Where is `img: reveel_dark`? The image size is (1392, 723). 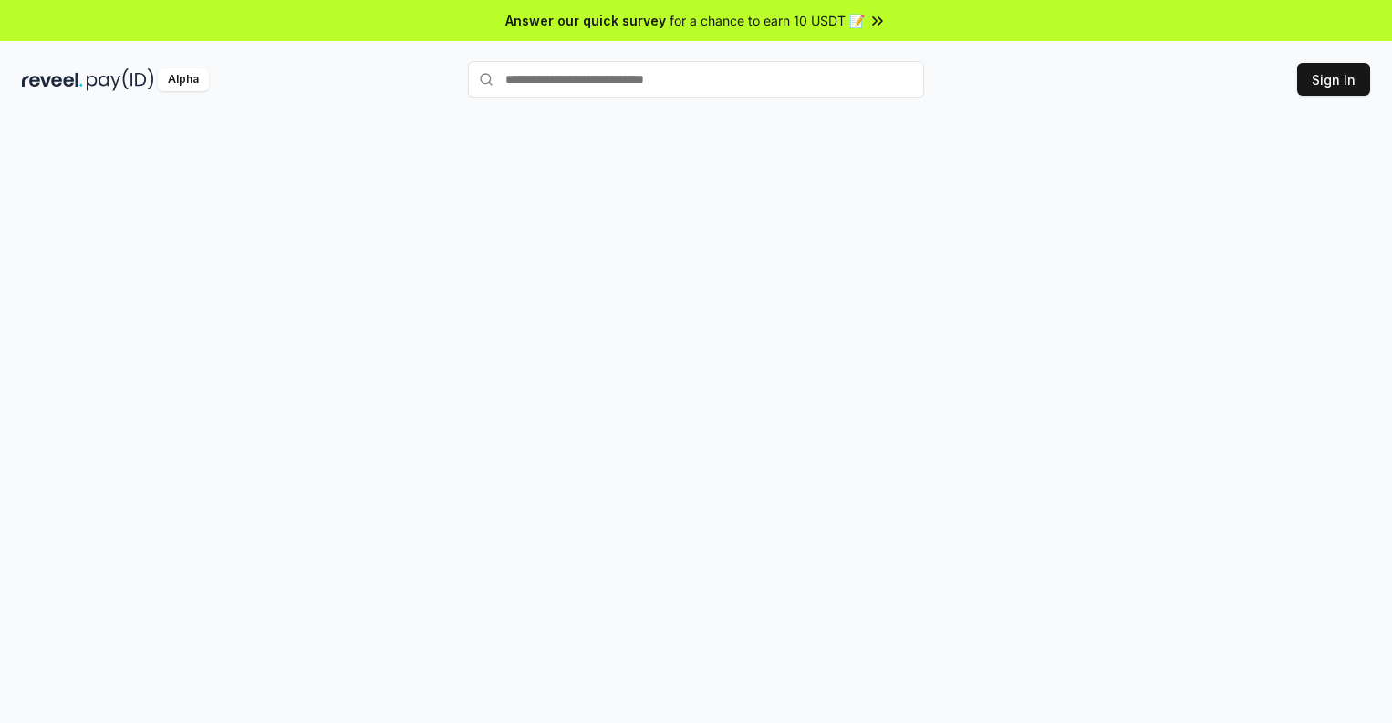 img: reveel_dark is located at coordinates (52, 79).